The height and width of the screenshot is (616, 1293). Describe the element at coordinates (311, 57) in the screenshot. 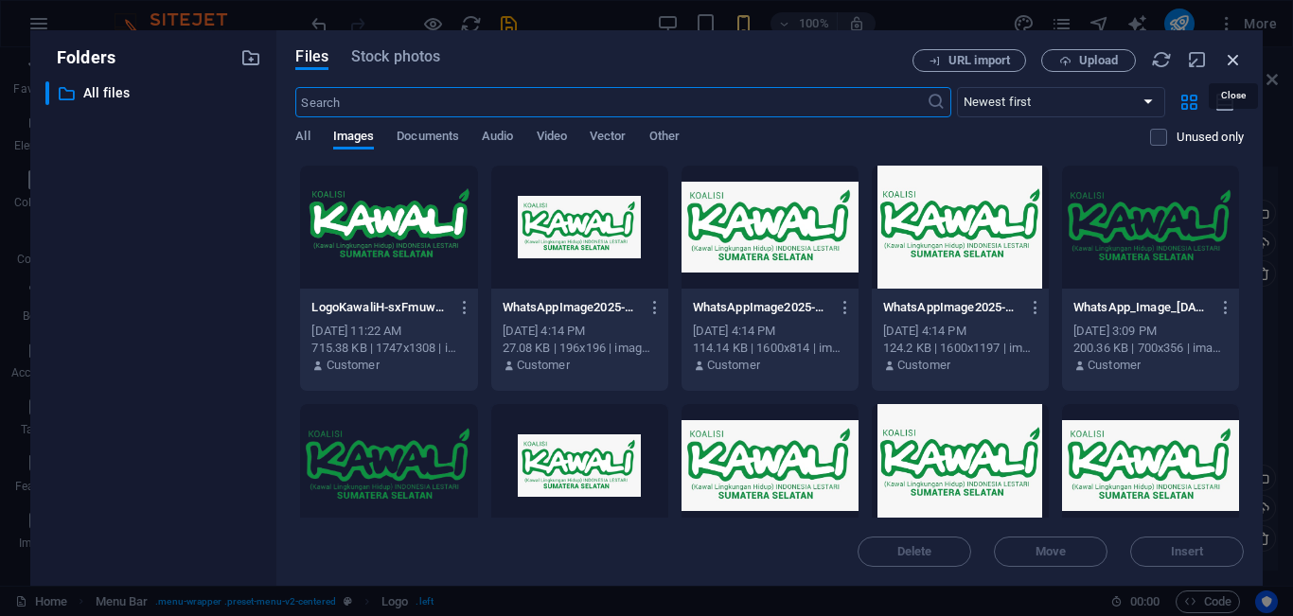

I see `span: Files` at that location.